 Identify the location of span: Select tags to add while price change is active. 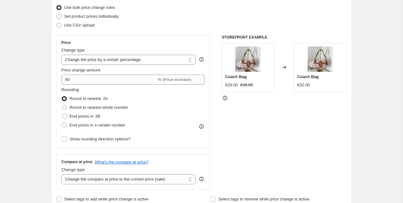
(106, 199).